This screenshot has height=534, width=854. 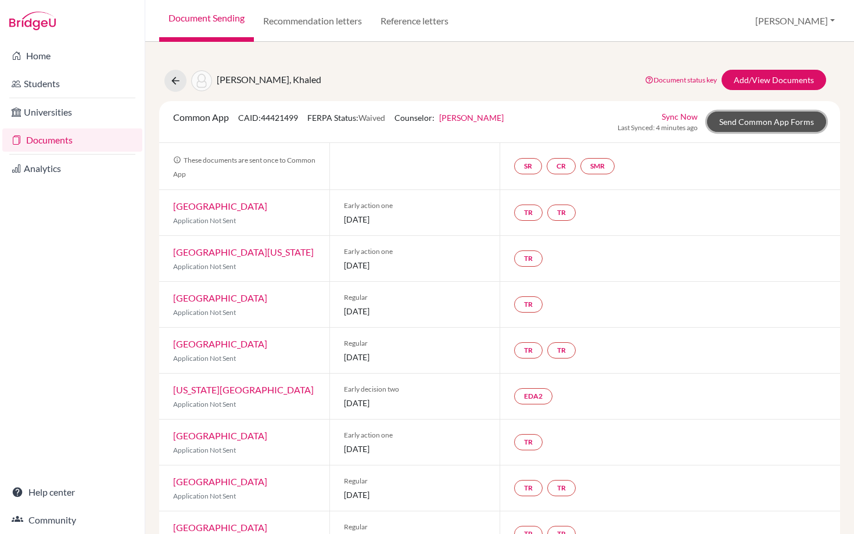 What do you see at coordinates (72, 56) in the screenshot?
I see `a: Home` at bounding box center [72, 56].